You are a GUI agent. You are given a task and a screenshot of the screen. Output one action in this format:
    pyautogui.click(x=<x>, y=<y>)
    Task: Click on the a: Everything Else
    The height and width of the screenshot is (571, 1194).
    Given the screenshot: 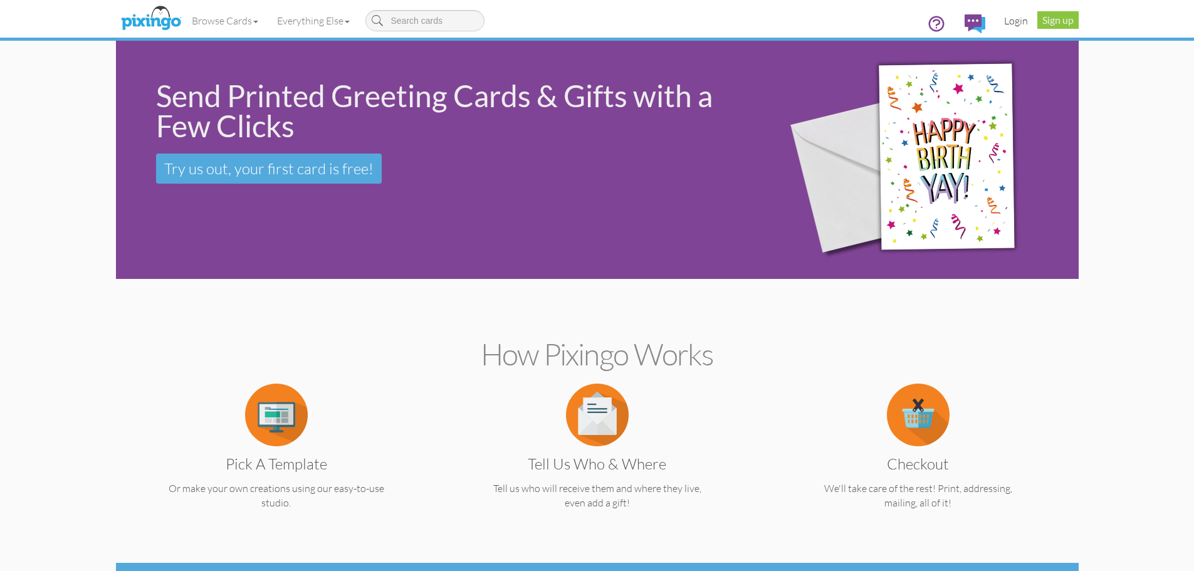 What is the action you would take?
    pyautogui.click(x=314, y=21)
    